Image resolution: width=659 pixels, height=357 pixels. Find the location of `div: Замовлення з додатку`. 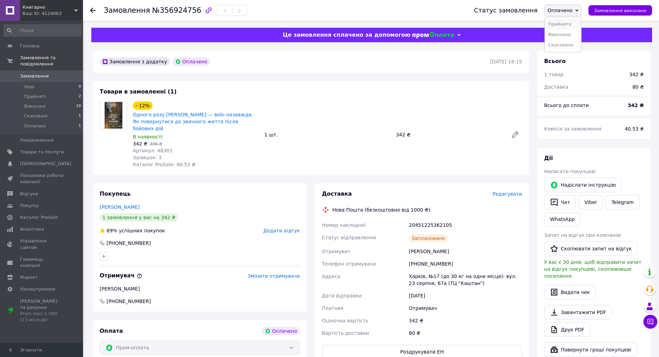

div: Замовлення з додатку is located at coordinates (135, 62).